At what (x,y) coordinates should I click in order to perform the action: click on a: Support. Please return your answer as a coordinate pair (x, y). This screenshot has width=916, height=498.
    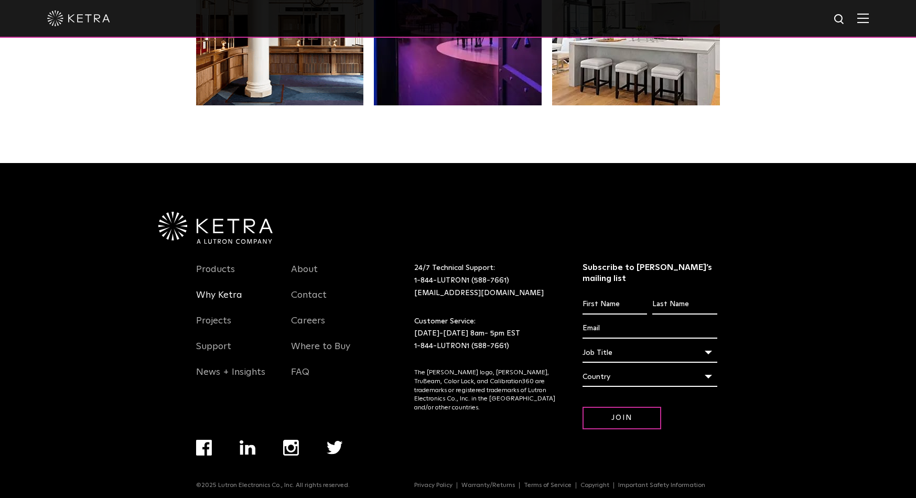
    Looking at the image, I should click on (213, 353).